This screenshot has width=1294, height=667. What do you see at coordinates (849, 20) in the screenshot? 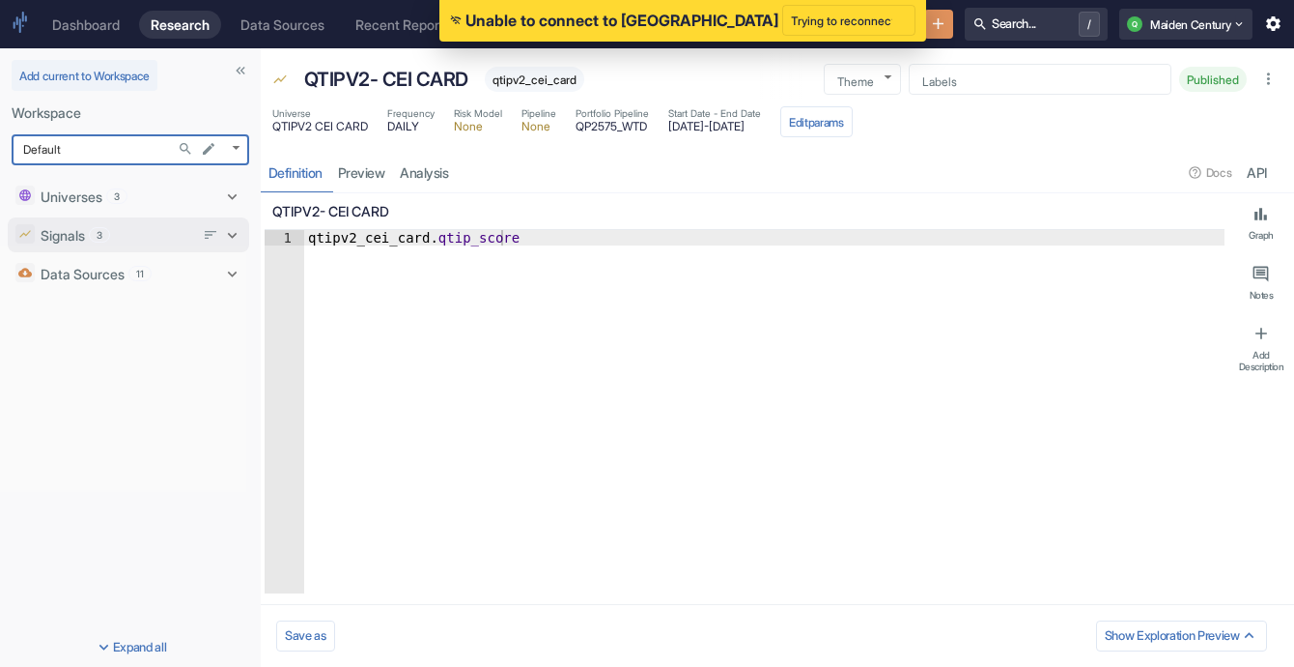
I see `span: Trying to reconnect ...` at bounding box center [849, 20].